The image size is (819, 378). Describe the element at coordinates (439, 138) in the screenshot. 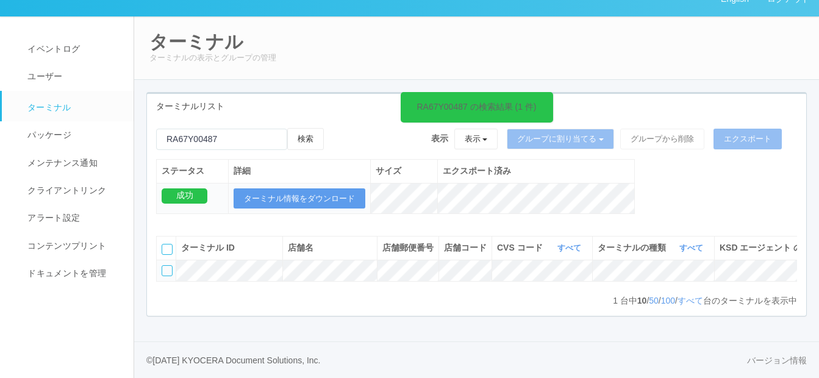

I see `span: 表示` at that location.